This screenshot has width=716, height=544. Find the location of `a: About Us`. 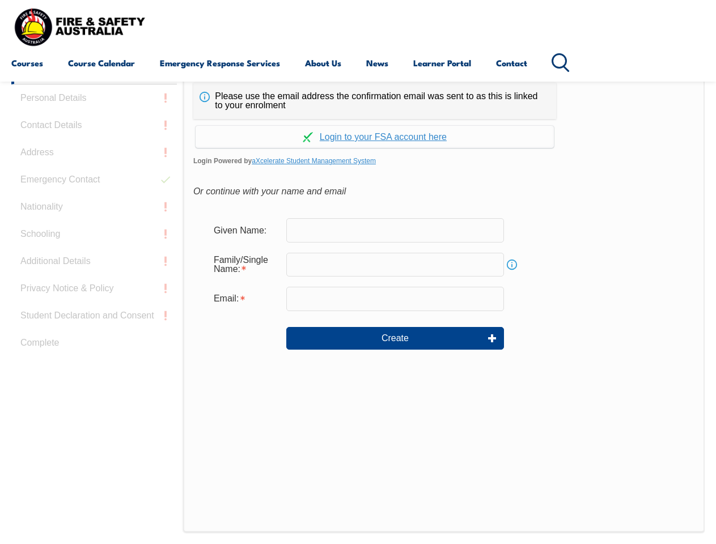

a: About Us is located at coordinates (323, 63).